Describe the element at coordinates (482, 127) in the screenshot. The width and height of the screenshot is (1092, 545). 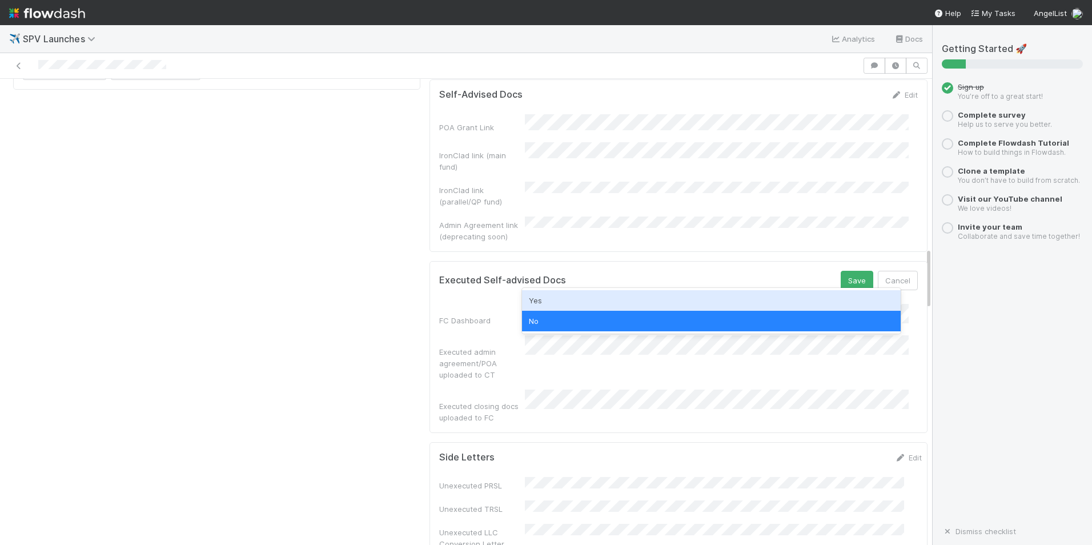
I see `div: POA Grant Link` at that location.